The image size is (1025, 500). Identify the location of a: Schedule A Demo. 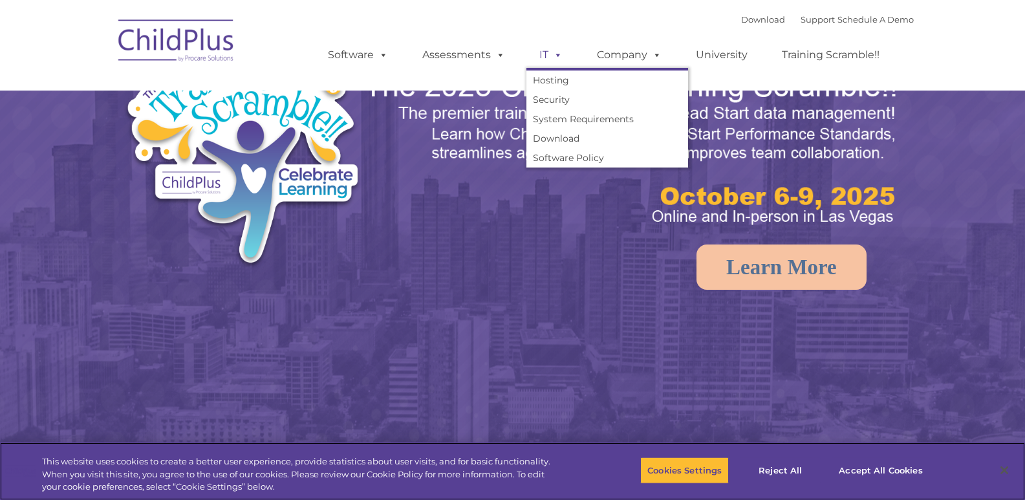
(876, 19).